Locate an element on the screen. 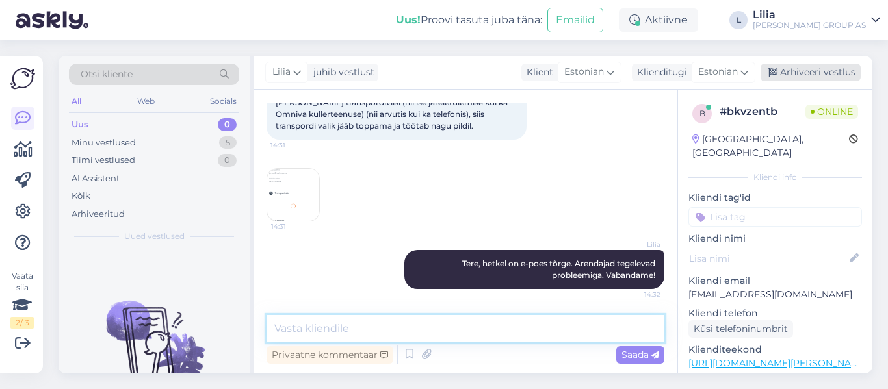 Image resolution: width=888 pixels, height=389 pixels. div: Arhiveeritud is located at coordinates (98, 215).